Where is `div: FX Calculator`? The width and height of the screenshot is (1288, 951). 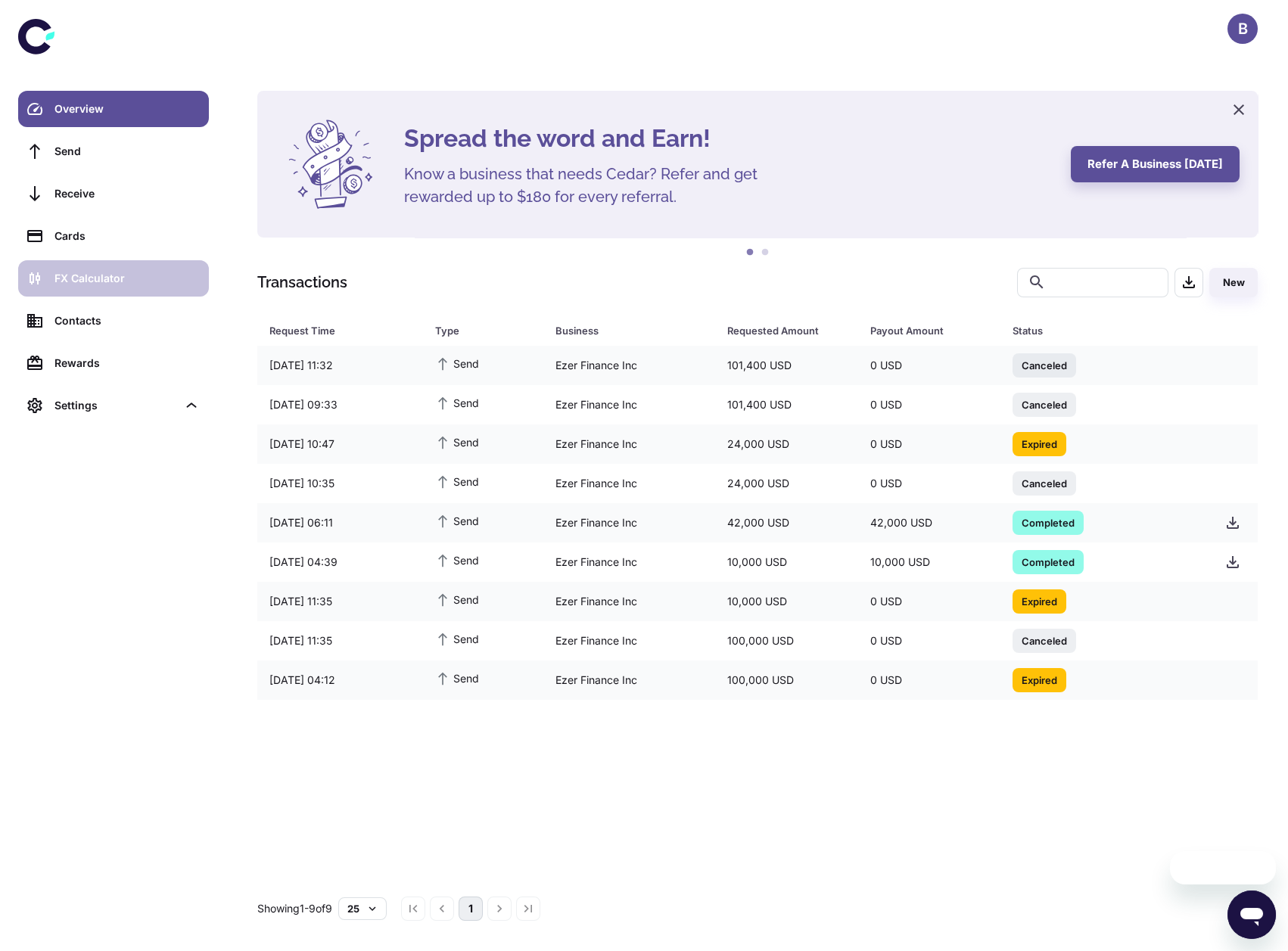 div: FX Calculator is located at coordinates (127, 278).